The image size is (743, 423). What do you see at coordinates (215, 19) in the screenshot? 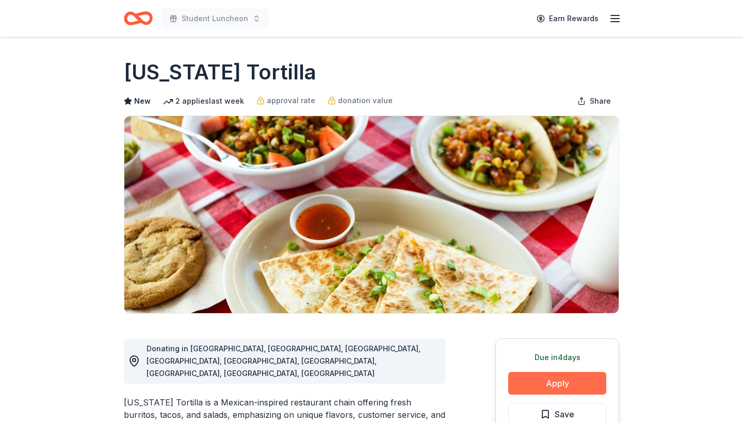
I see `span: Student Luncheon` at bounding box center [215, 19].